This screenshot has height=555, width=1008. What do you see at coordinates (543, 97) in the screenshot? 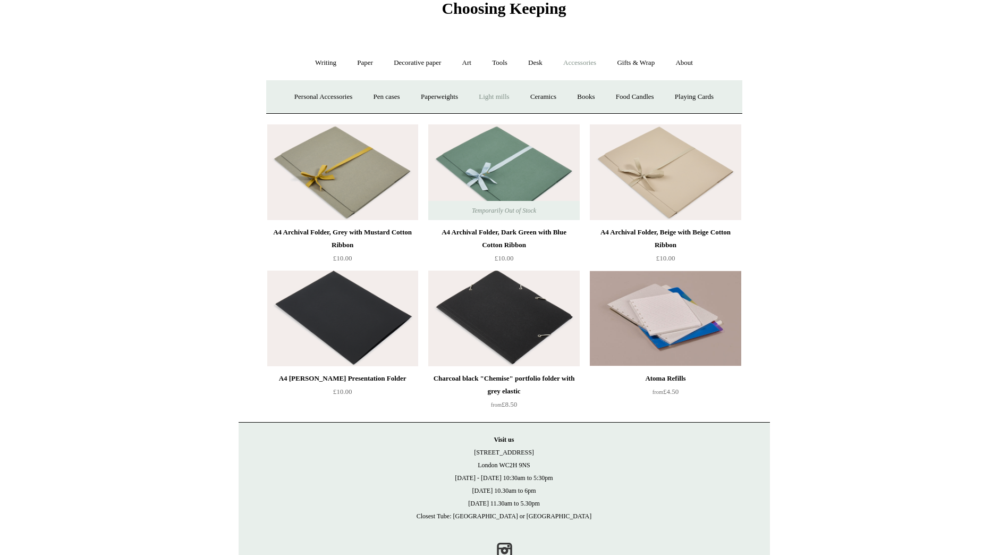
I see `a: Ceramics` at bounding box center [543, 97].